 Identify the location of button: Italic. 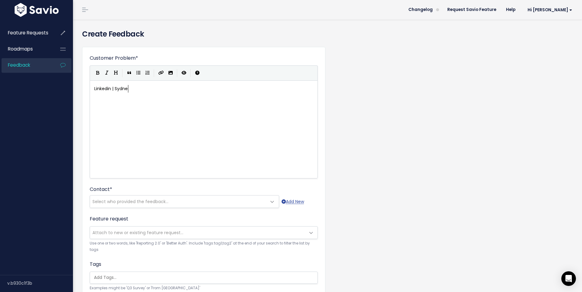
(107, 73).